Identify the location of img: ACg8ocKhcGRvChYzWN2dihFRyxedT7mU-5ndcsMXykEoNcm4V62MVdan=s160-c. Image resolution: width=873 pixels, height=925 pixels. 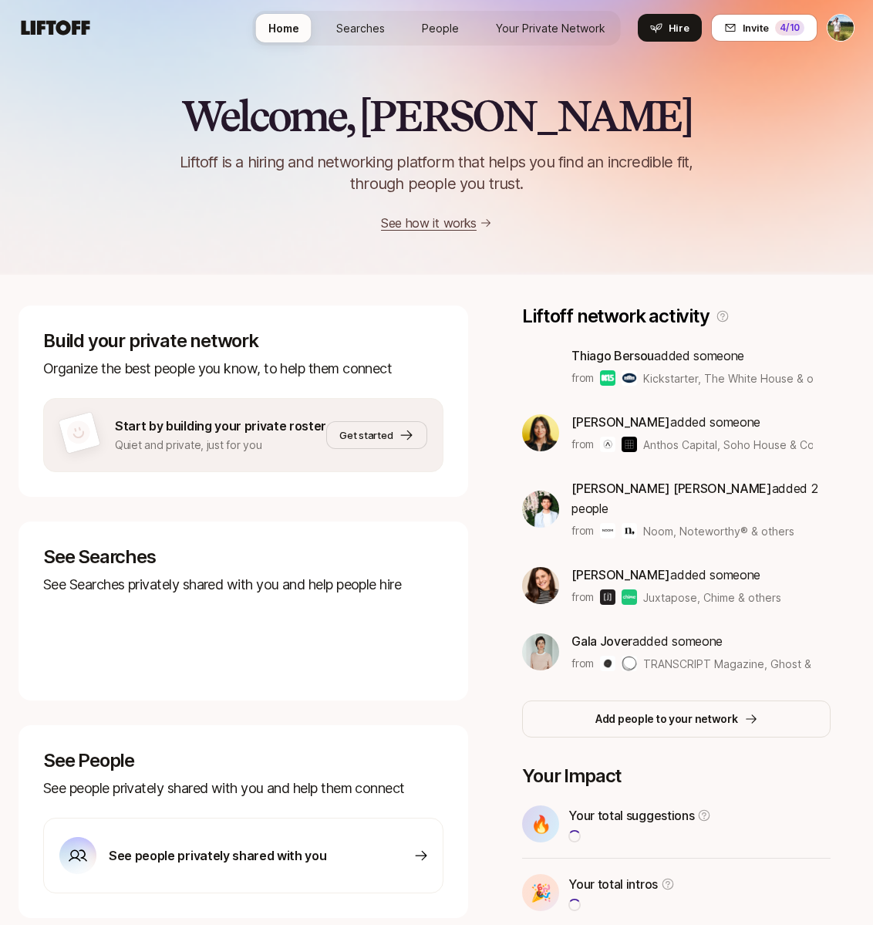
(541, 652).